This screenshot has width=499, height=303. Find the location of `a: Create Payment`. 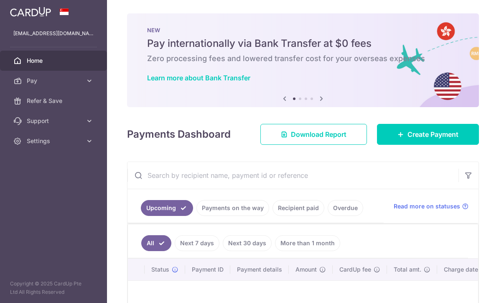

a: Create Payment is located at coordinates (428, 134).